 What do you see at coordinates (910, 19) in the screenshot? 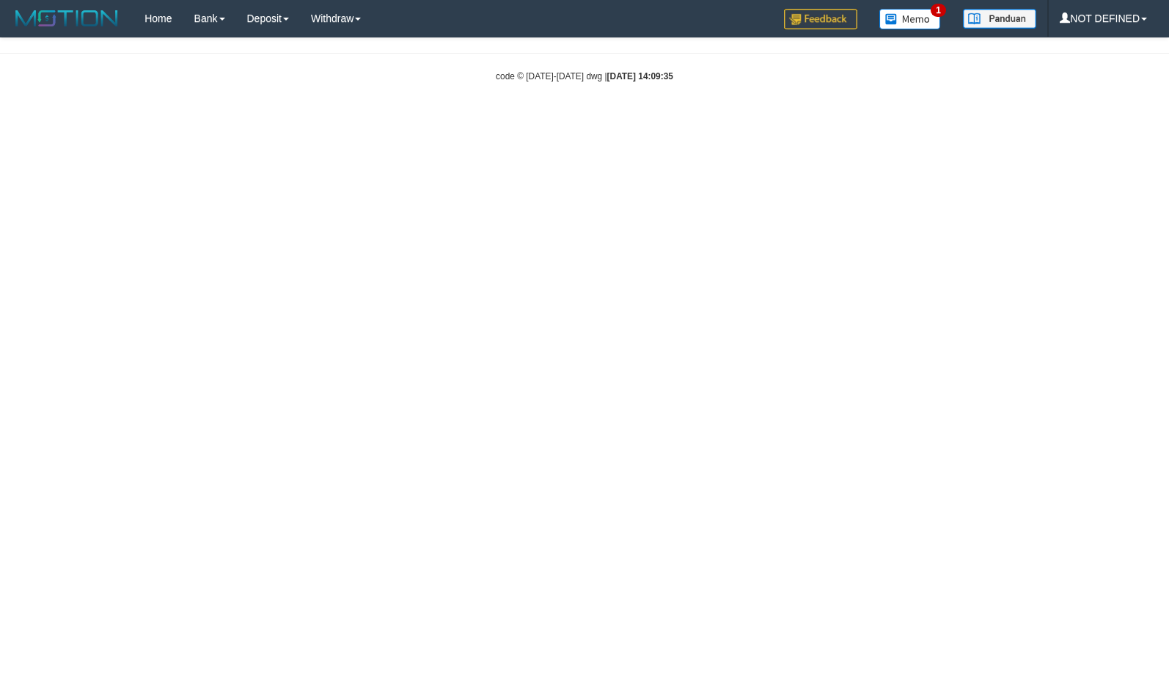
I see `img: Button%20Memo.svg` at bounding box center [910, 19].